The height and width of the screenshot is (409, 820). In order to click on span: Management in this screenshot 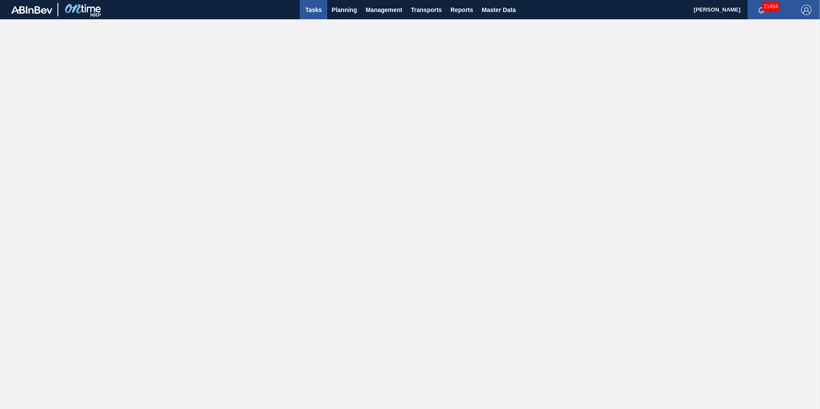, I will do `click(384, 10)`.